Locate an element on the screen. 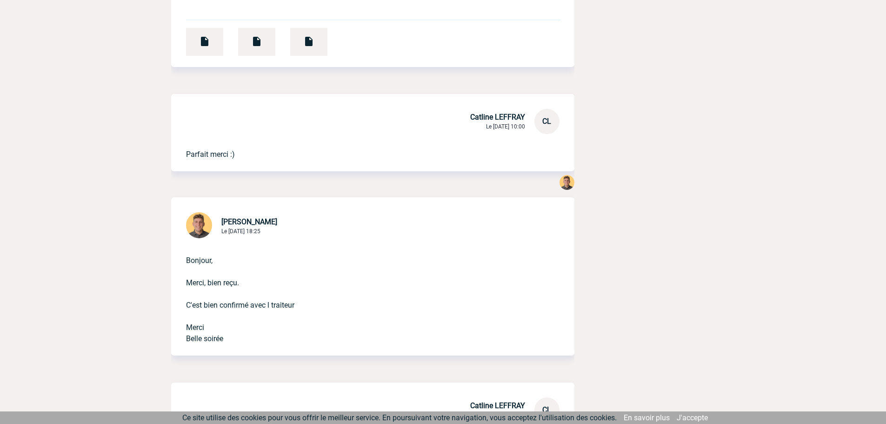  a: FC-12-202411-00067_1403220.pdf is located at coordinates (197, 37).